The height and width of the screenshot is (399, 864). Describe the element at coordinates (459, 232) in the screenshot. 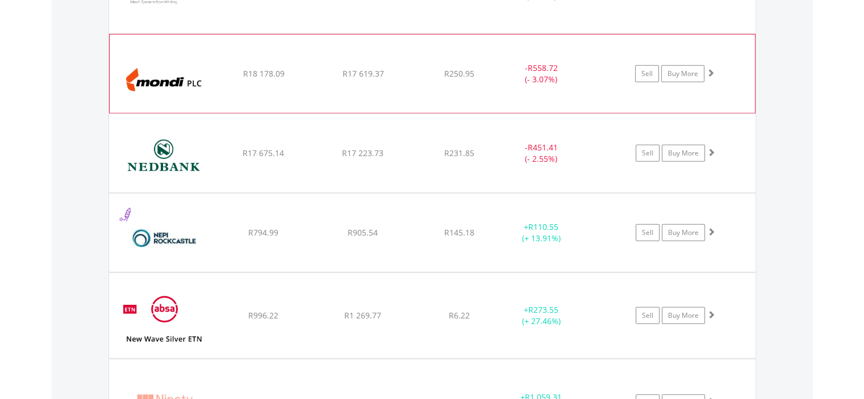

I see `span: R145.18` at that location.